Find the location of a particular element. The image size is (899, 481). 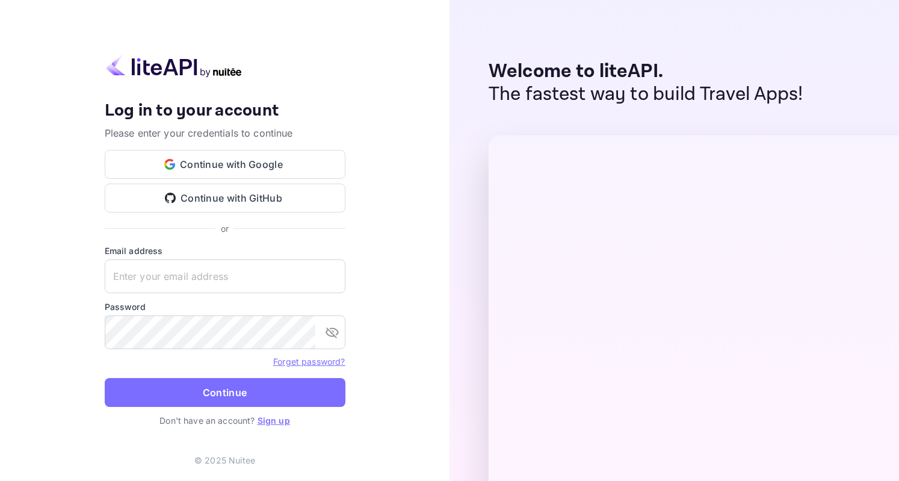

button: Continue is located at coordinates (225, 392).